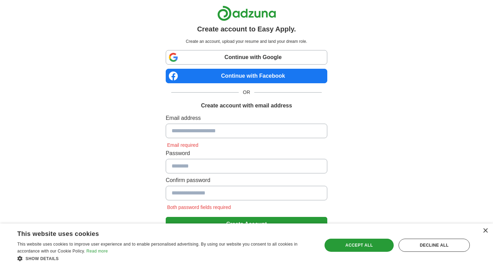 This screenshot has width=493, height=267. Describe the element at coordinates (246, 92) in the screenshot. I see `span: OR` at that location.